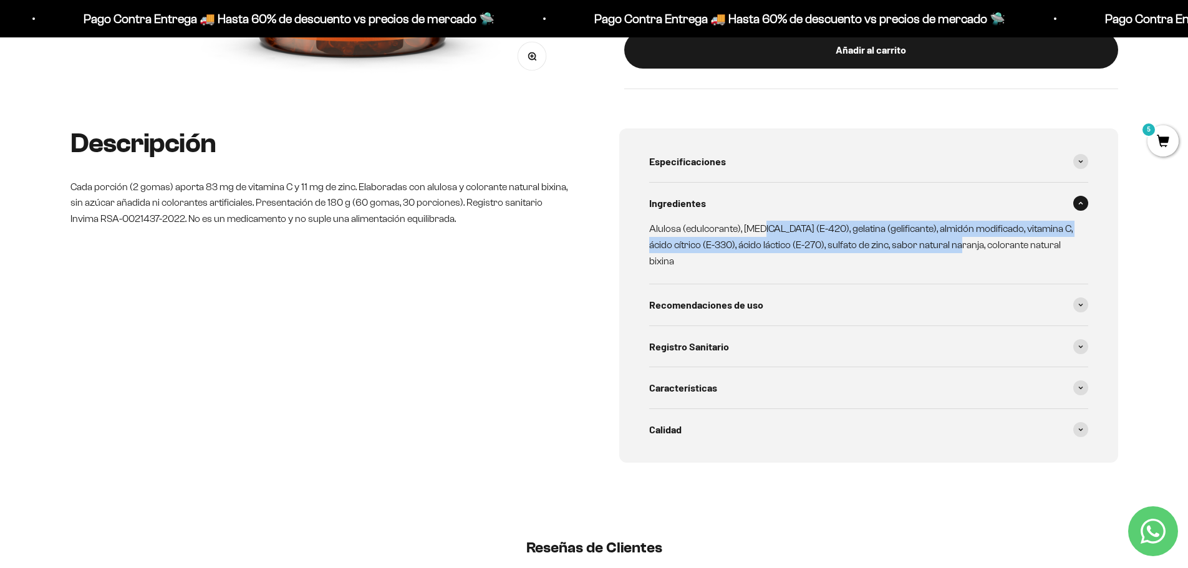 Image resolution: width=1188 pixels, height=568 pixels. What do you see at coordinates (687, 162) in the screenshot?
I see `span: Especificaciones` at bounding box center [687, 162].